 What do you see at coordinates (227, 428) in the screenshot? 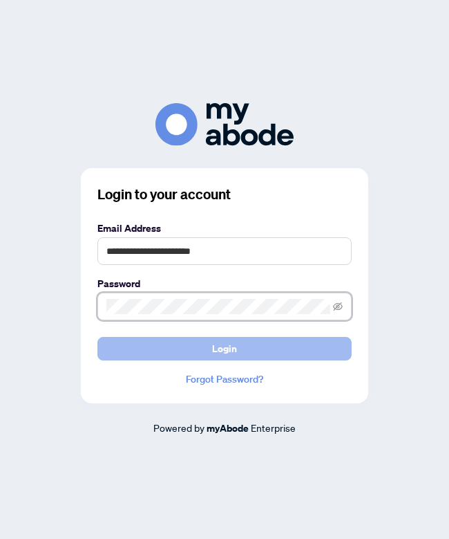
I see `a: myAbode` at bounding box center [227, 428].